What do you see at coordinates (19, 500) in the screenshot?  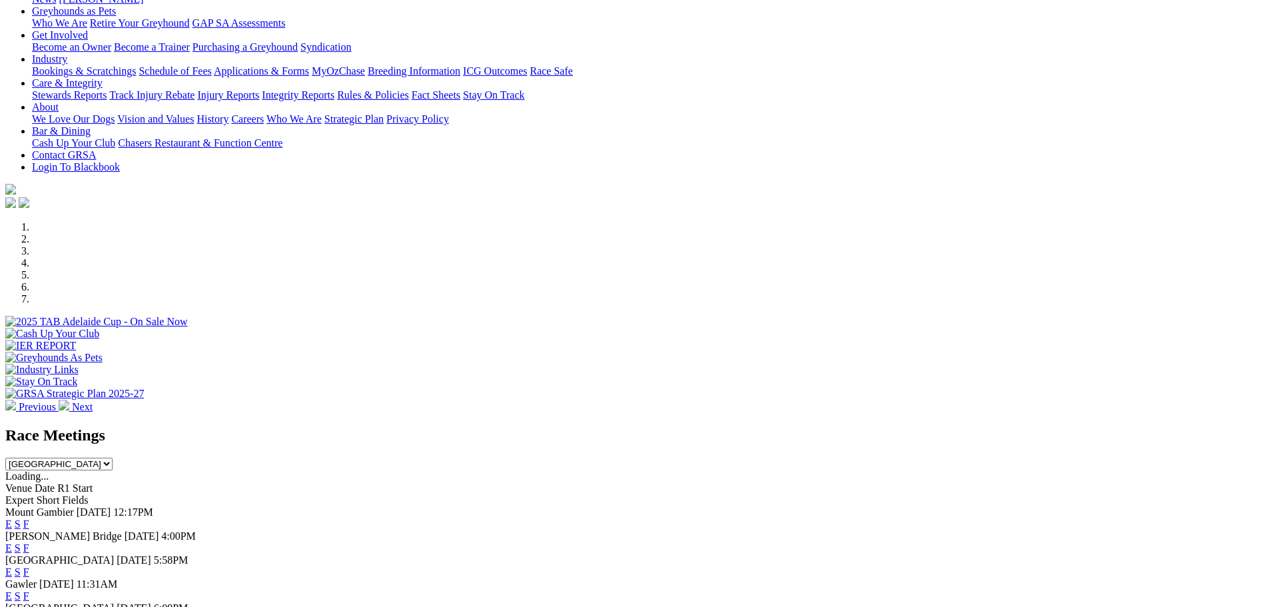 I see `span: Expert` at bounding box center [19, 500].